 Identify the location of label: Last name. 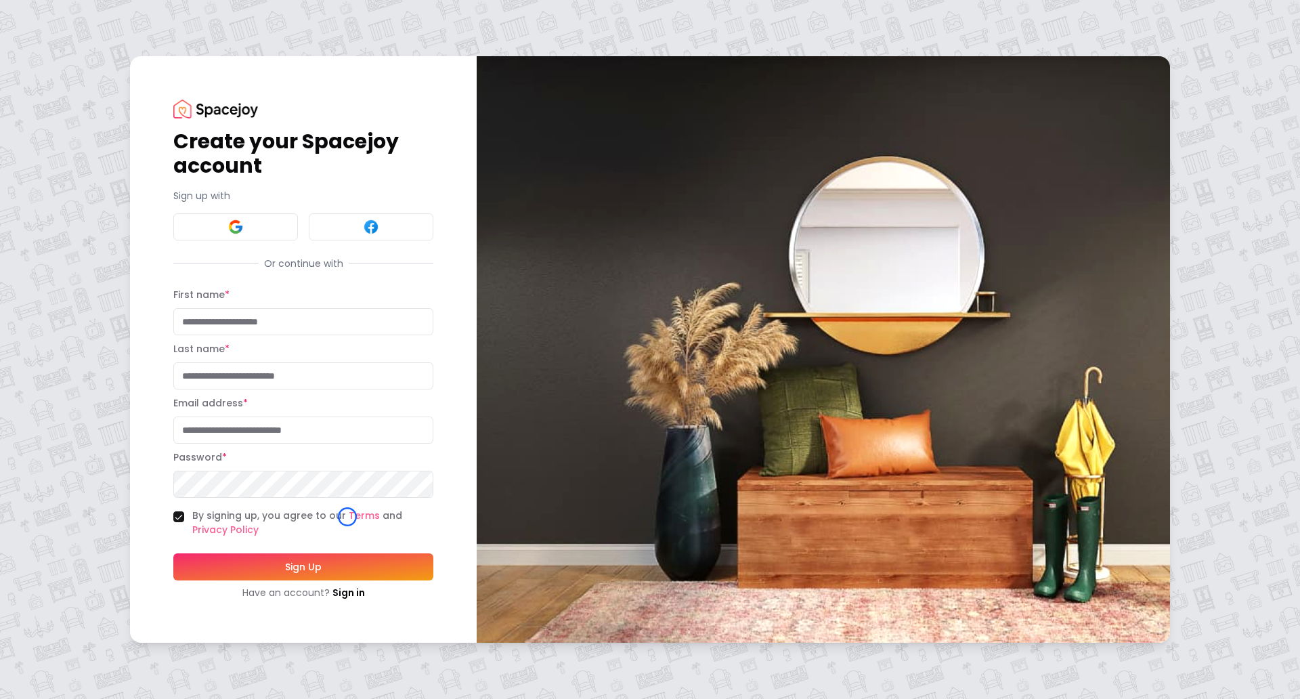
(201, 349).